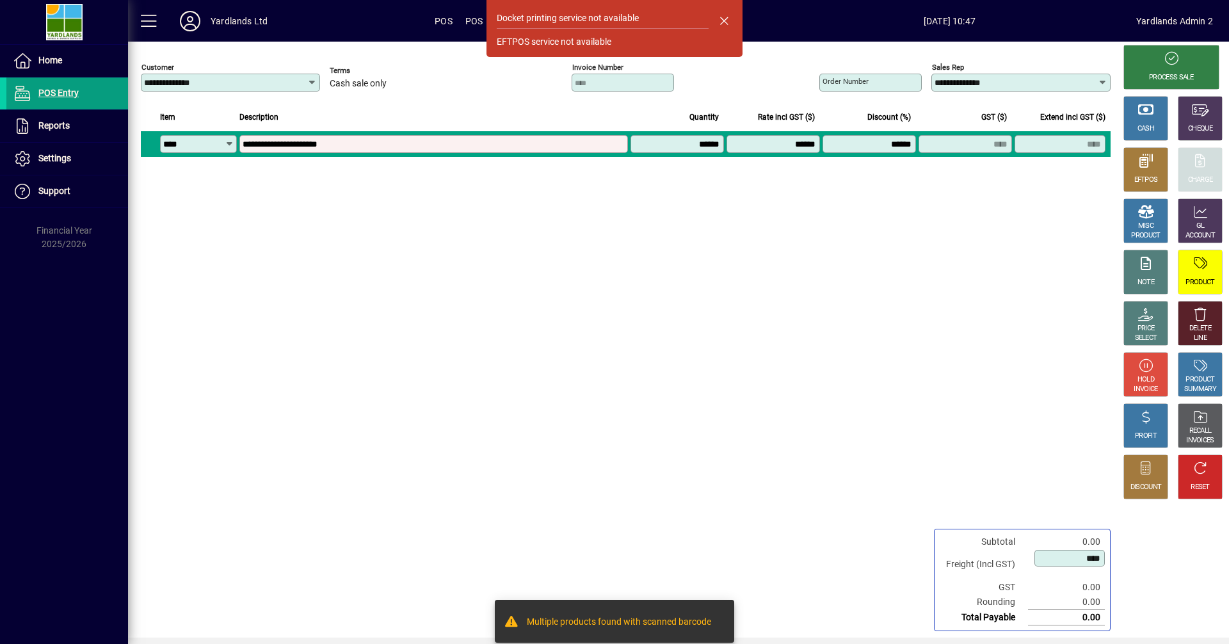  I want to click on span: GST ($), so click(994, 117).